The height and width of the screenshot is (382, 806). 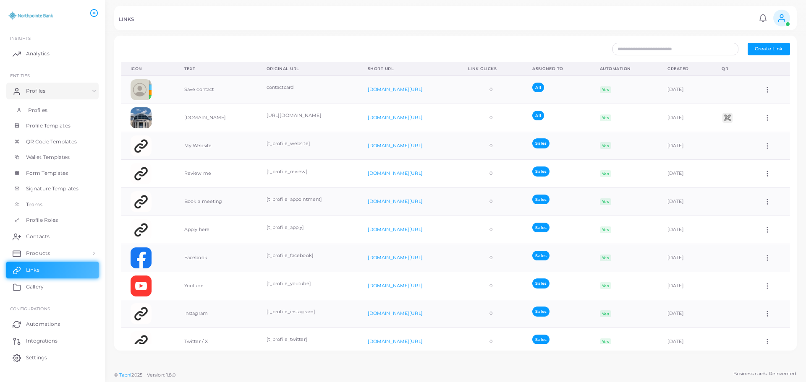 I want to click on div: Assigned To, so click(x=557, y=69).